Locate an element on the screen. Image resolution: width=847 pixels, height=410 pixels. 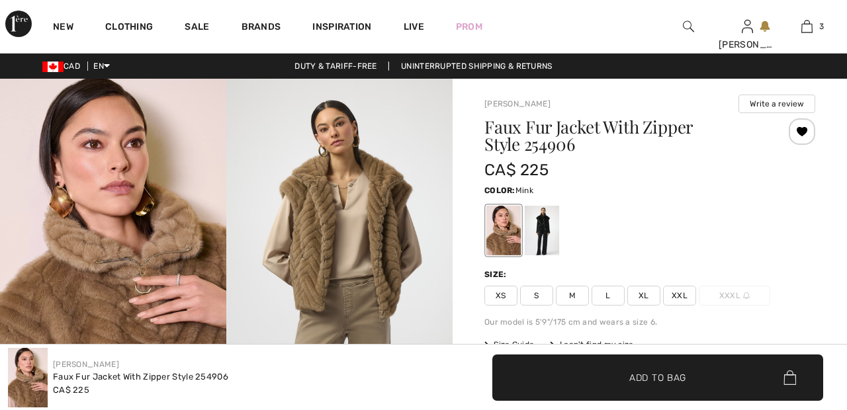
span: Size Guide is located at coordinates (509, 345).